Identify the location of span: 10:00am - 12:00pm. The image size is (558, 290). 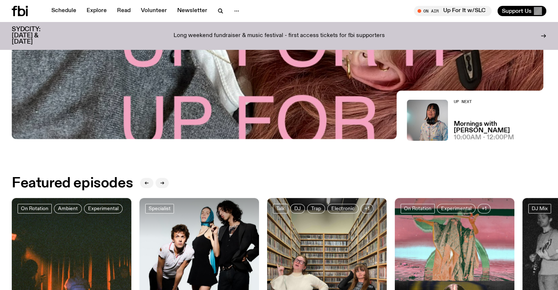
(484, 138).